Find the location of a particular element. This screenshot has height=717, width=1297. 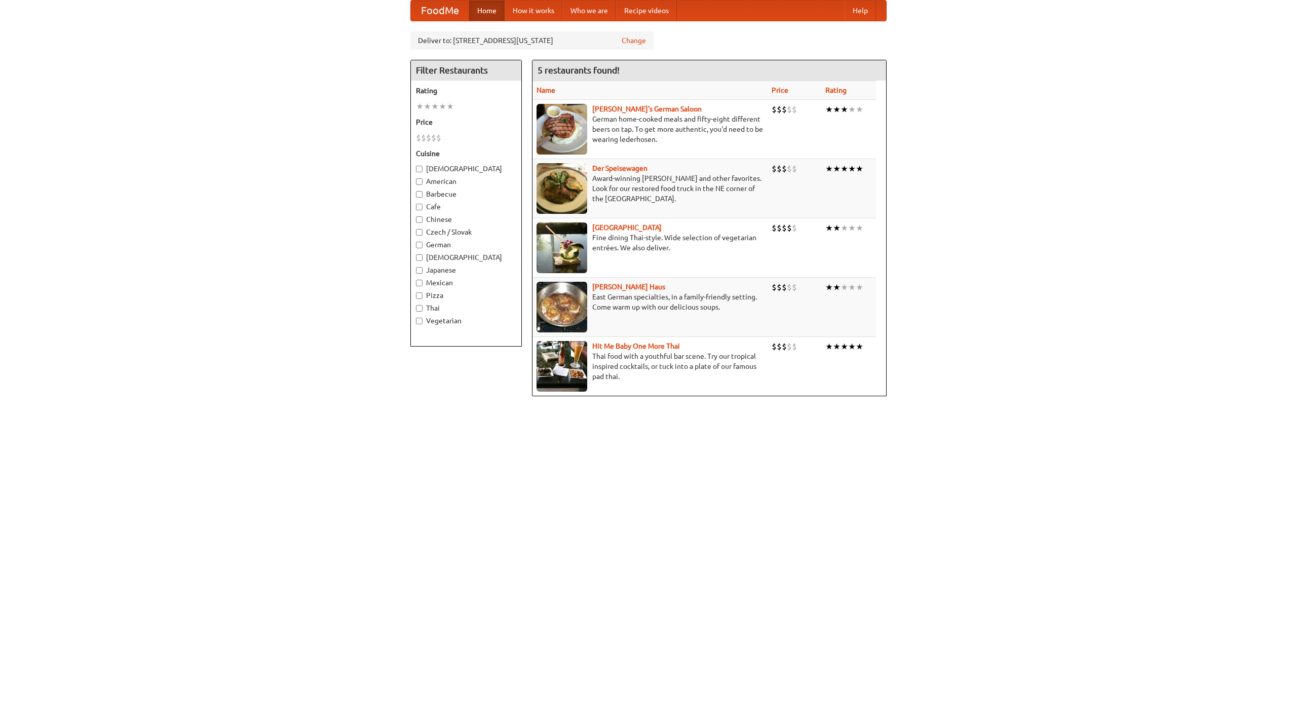

img: speisewagen.jpg is located at coordinates (562, 188).